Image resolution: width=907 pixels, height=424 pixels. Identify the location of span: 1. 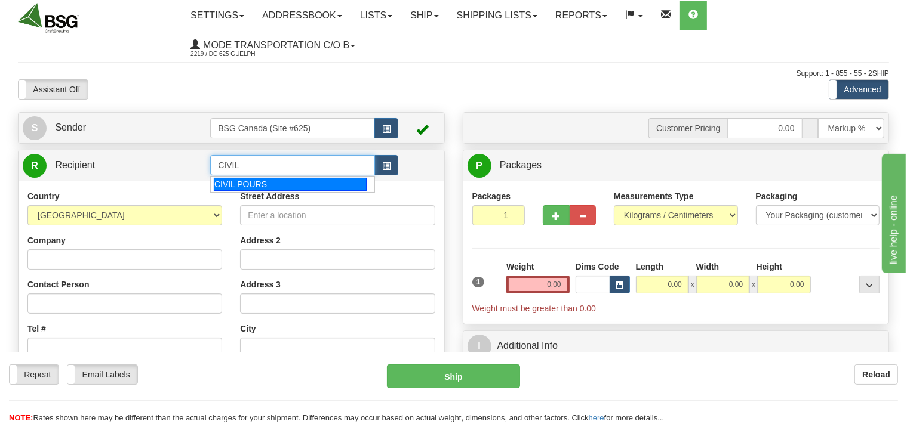
(478, 282).